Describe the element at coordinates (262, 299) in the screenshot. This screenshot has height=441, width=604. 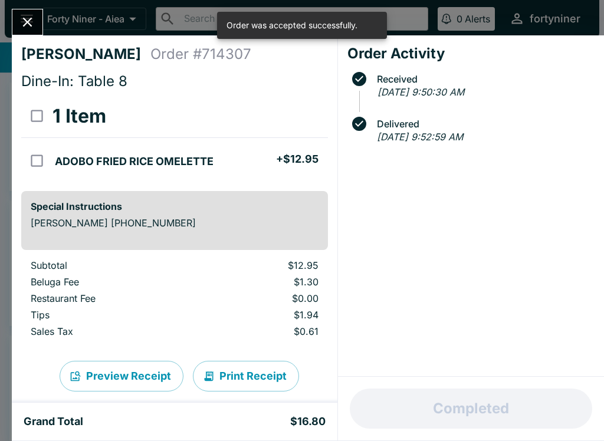
I see `p: $0.00` at that location.